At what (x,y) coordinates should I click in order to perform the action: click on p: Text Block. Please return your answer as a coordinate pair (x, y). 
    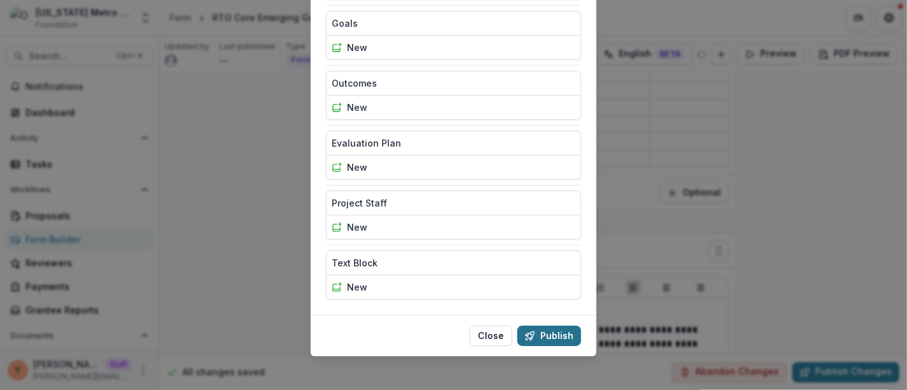
    Looking at the image, I should click on (355, 263).